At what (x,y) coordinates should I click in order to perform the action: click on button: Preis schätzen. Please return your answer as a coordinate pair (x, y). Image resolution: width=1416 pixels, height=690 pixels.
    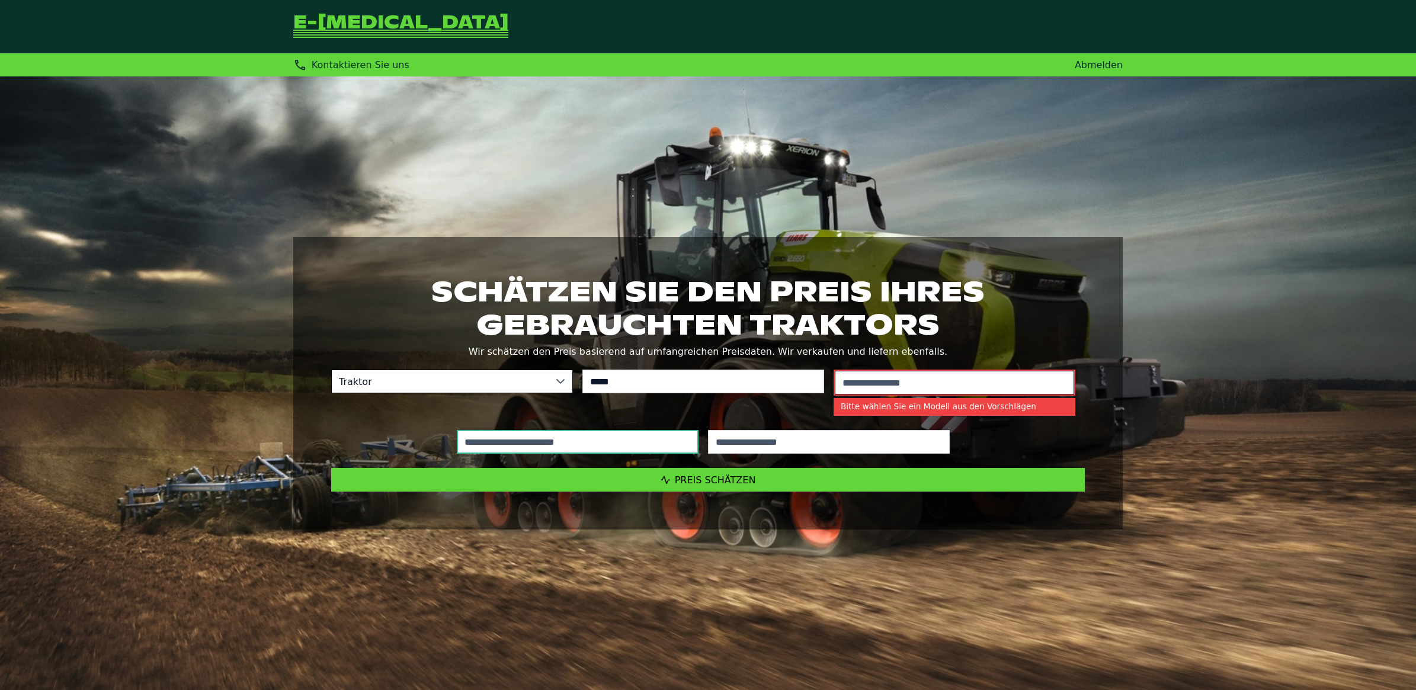
    Looking at the image, I should click on (708, 480).